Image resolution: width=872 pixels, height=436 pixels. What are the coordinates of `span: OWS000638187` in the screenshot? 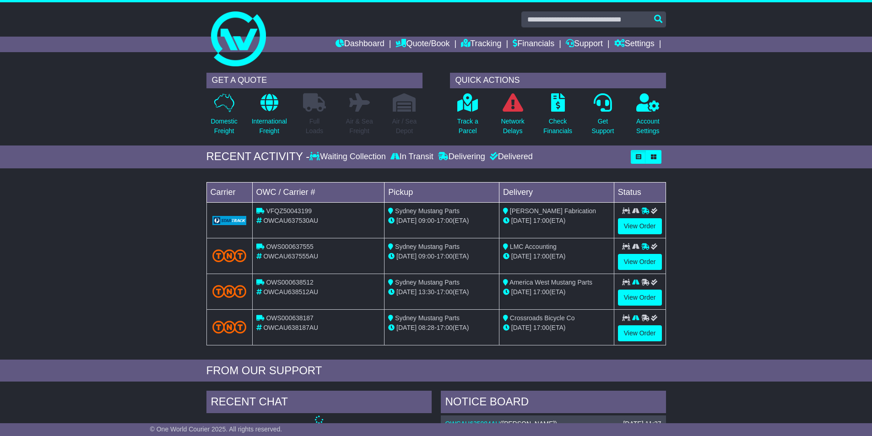 It's located at (290, 318).